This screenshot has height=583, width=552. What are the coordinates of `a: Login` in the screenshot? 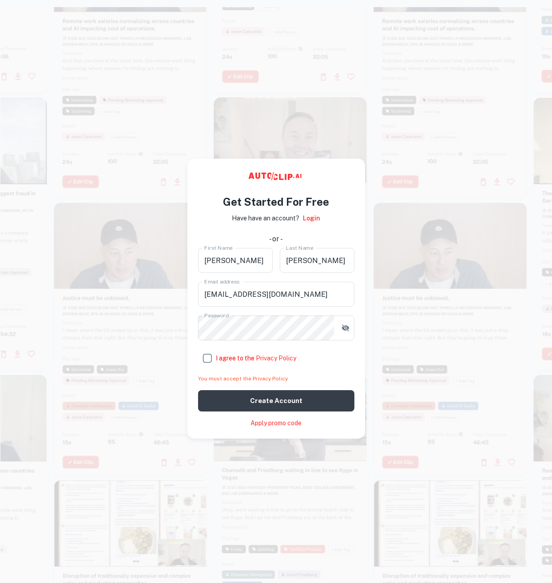 It's located at (311, 218).